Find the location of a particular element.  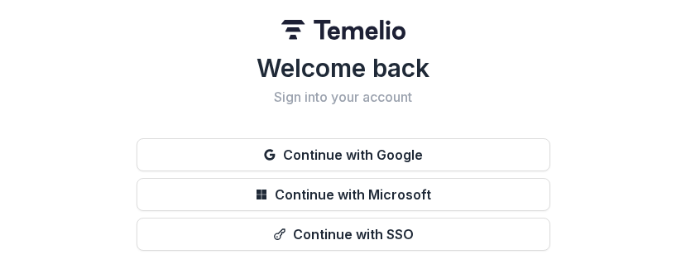

button: Continue with Microsoft is located at coordinates (343, 194).